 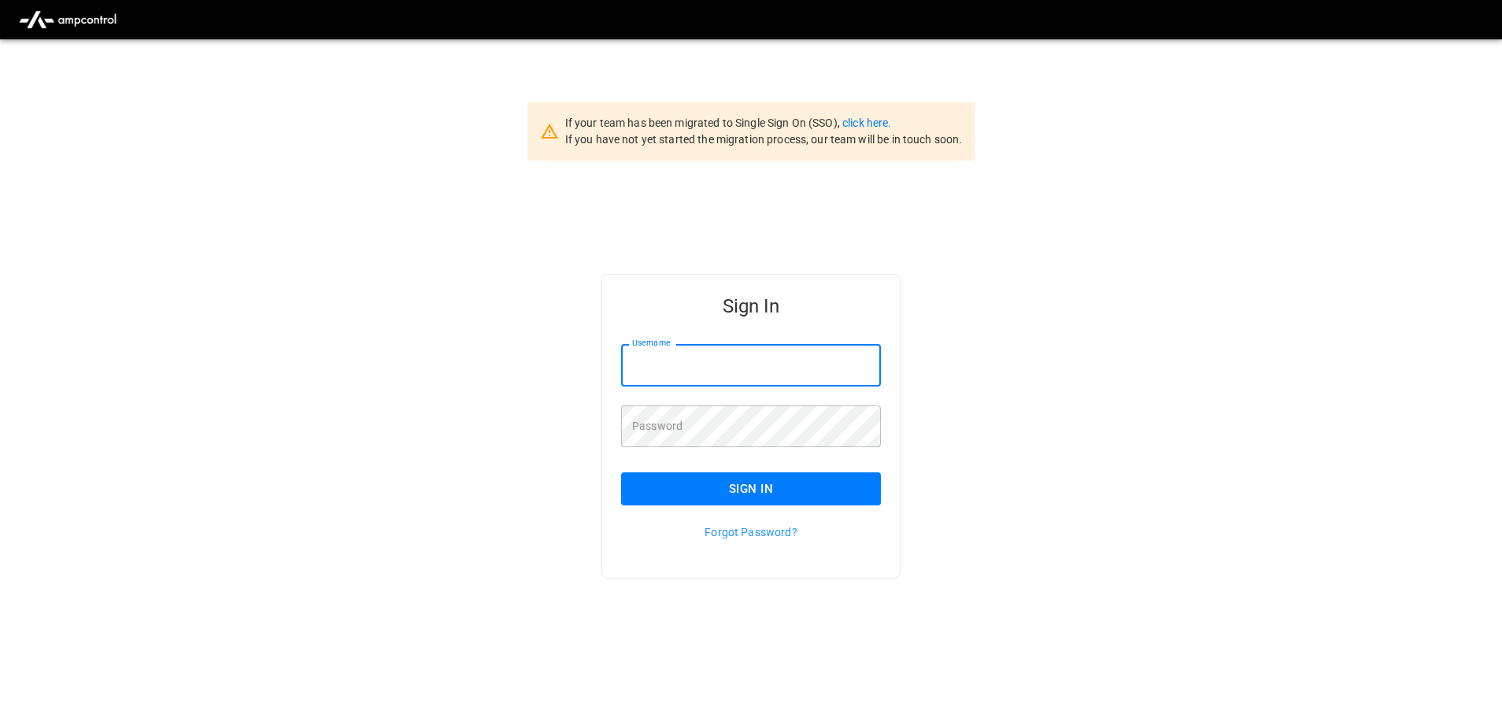 I want to click on img: ampcontrol.io logo, so click(x=68, y=20).